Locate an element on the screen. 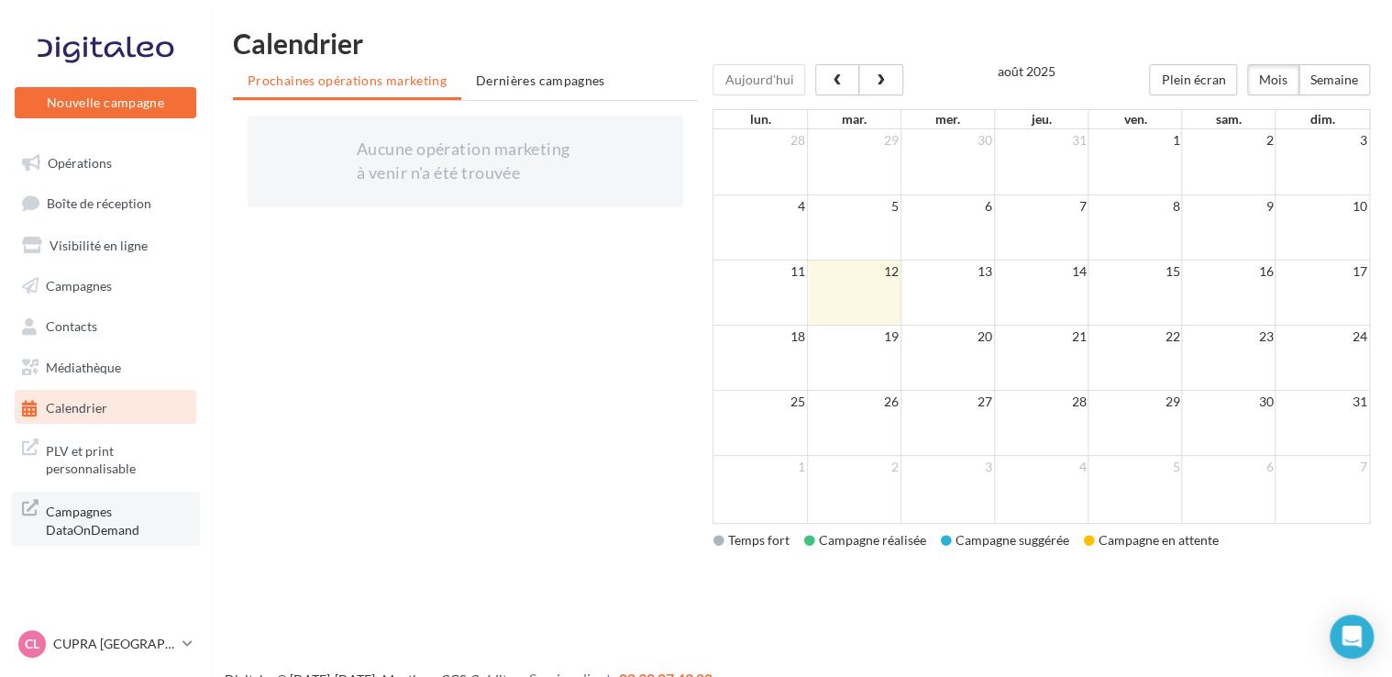 This screenshot has height=677, width=1392. td: 23 is located at coordinates (1229, 337).